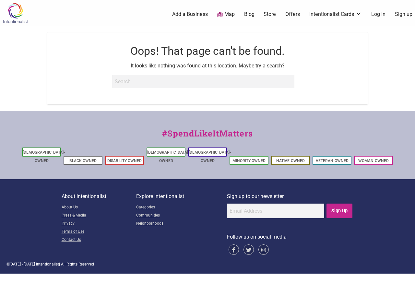 The width and height of the screenshot is (415, 283). I want to click on a: Veteran-Owned, so click(332, 161).